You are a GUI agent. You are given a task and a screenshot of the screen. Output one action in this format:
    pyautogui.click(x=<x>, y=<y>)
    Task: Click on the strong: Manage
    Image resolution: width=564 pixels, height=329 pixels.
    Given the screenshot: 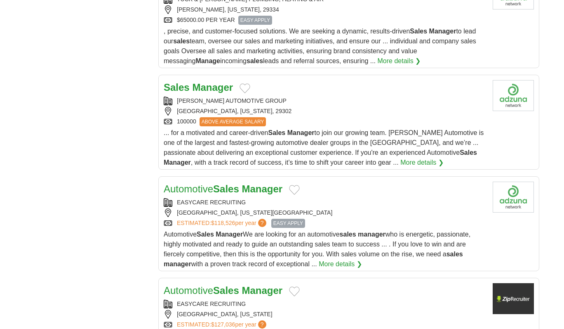 What is the action you would take?
    pyautogui.click(x=208, y=61)
    